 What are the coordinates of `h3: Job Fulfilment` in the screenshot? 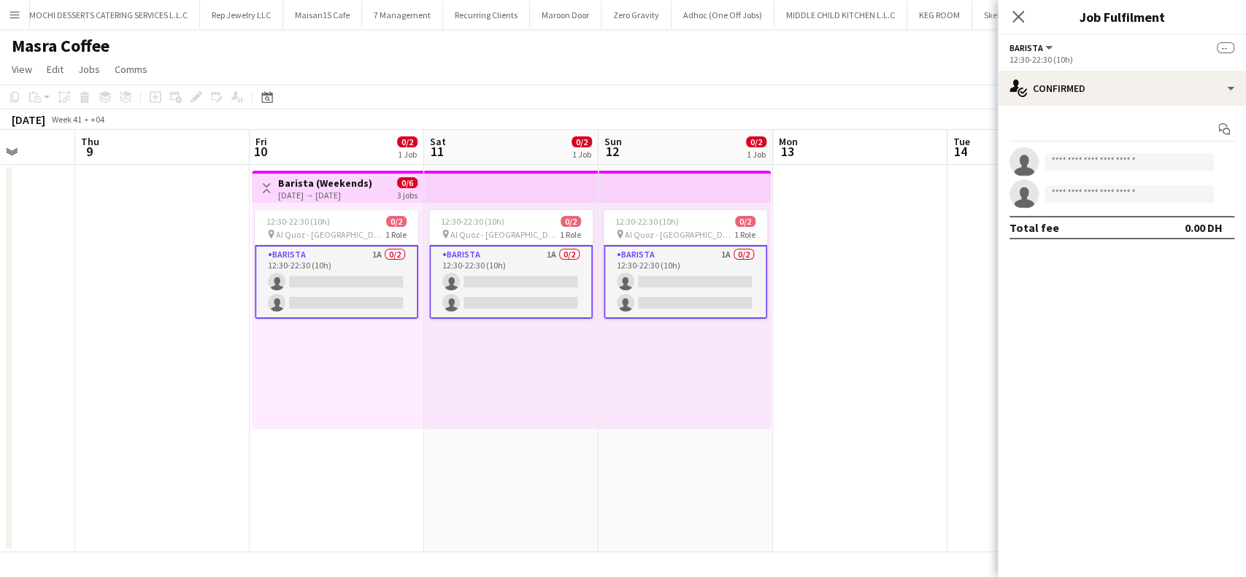 It's located at (1122, 17).